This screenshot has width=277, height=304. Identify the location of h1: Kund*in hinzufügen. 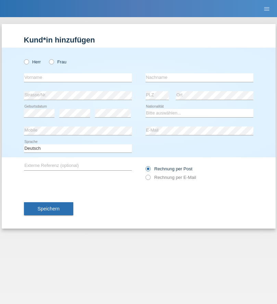
(139, 40).